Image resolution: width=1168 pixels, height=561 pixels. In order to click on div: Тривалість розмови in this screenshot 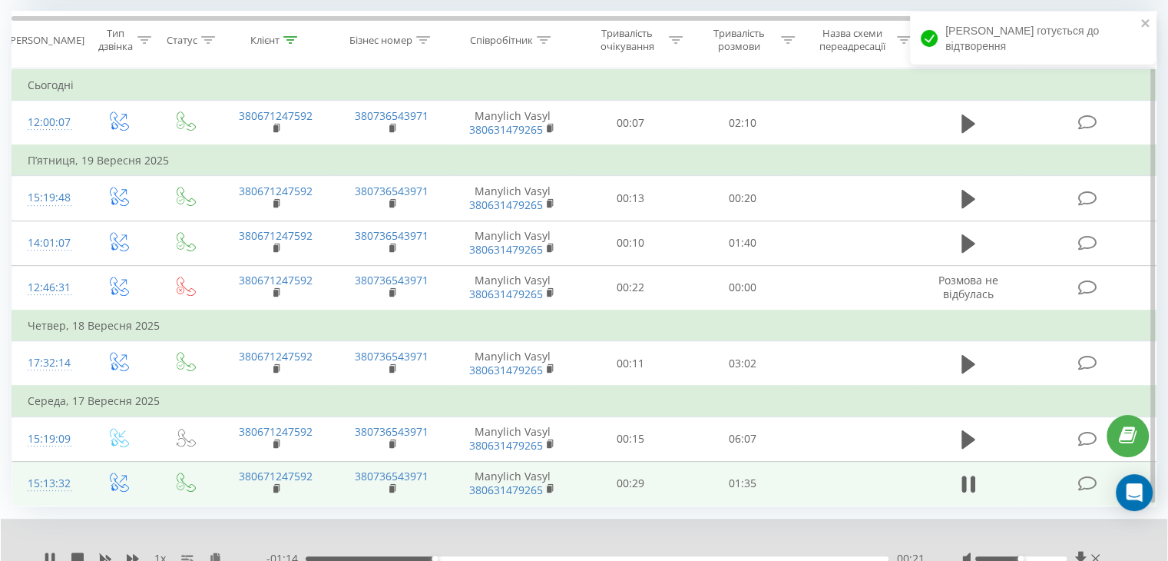, I will do `click(739, 40)`.